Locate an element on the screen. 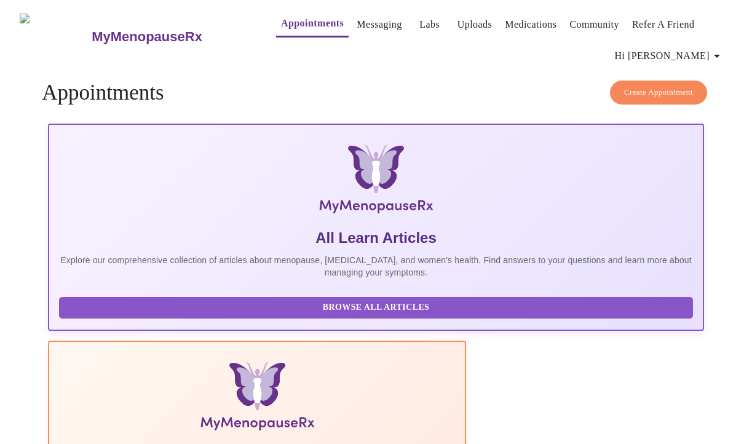 The width and height of the screenshot is (752, 444). button: Refer a Friend is located at coordinates (663, 25).